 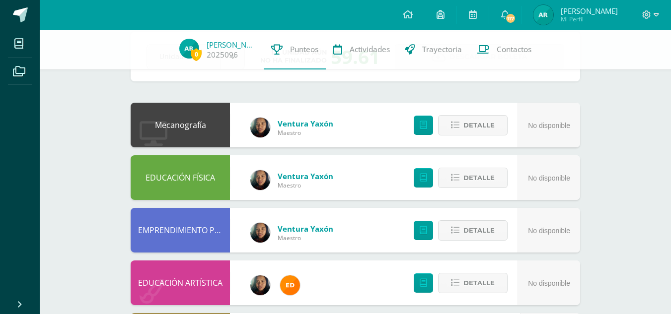 What do you see at coordinates (304, 49) in the screenshot?
I see `span: Punteos` at bounding box center [304, 49].